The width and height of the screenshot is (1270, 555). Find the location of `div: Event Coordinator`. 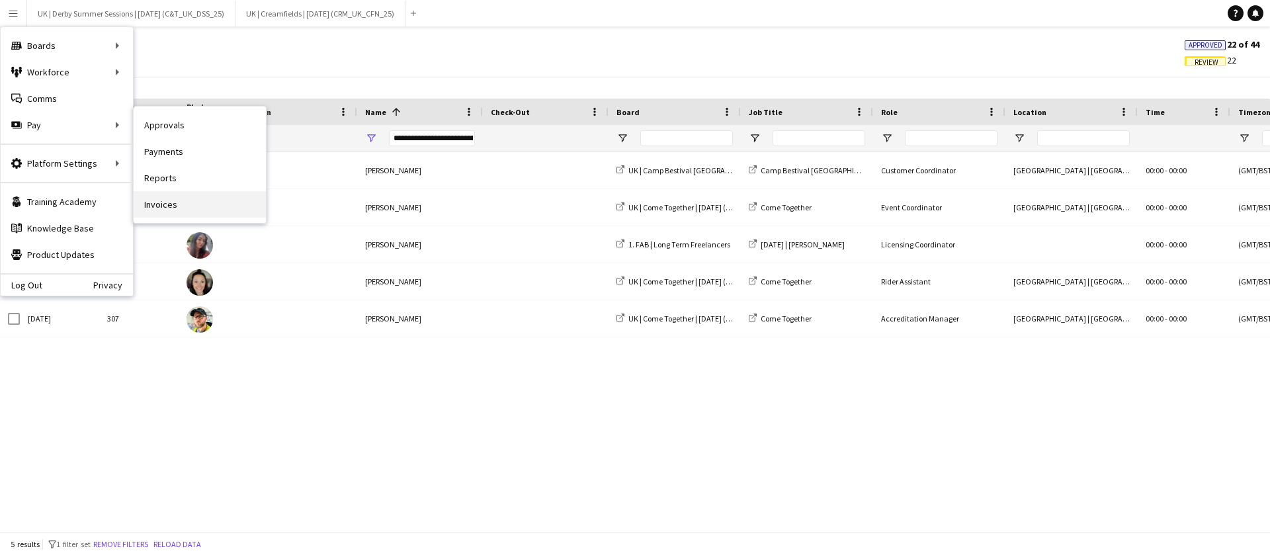

div: Event Coordinator is located at coordinates (939, 207).